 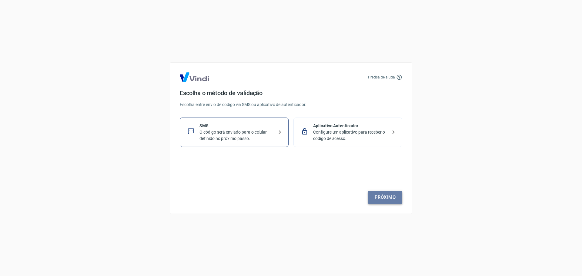 I want to click on img: Logo Vind, so click(x=194, y=77).